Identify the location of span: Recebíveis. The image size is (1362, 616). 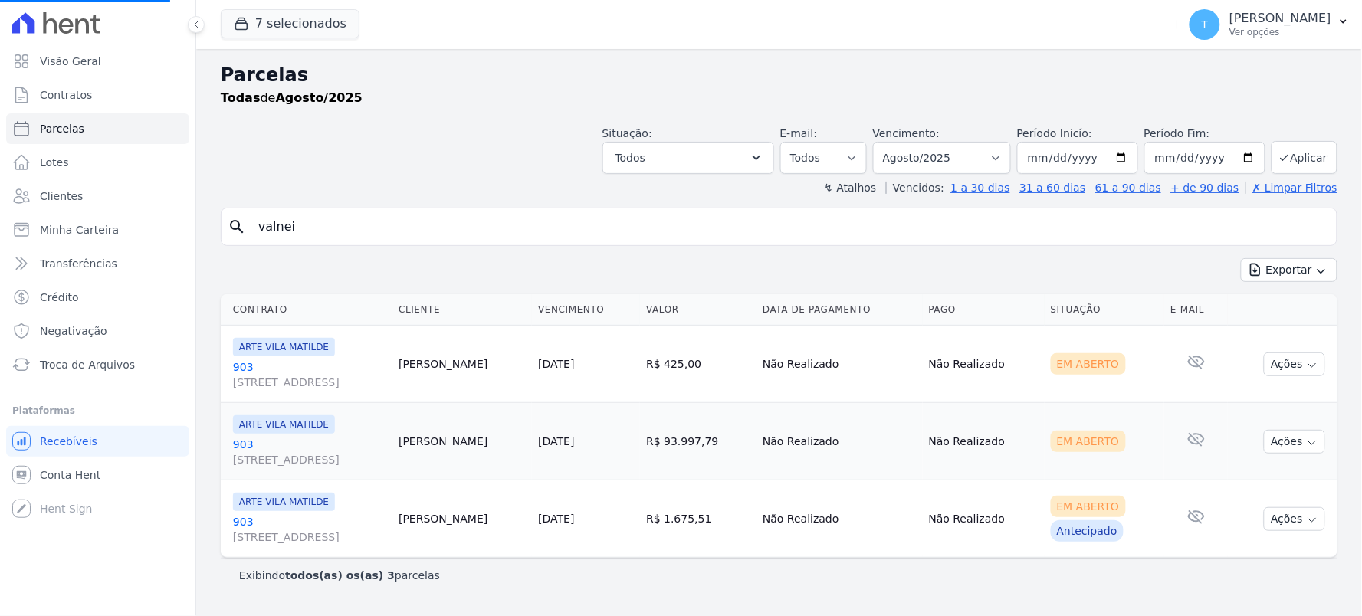
(68, 442).